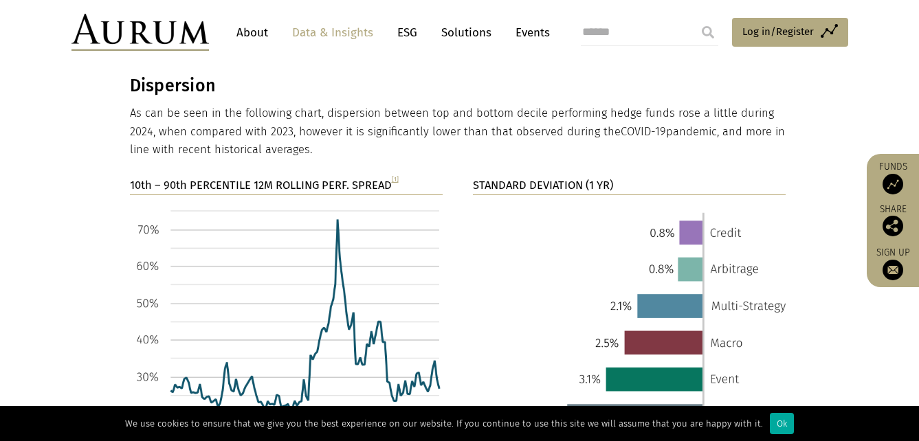  I want to click on span: Log in/Register, so click(778, 32).